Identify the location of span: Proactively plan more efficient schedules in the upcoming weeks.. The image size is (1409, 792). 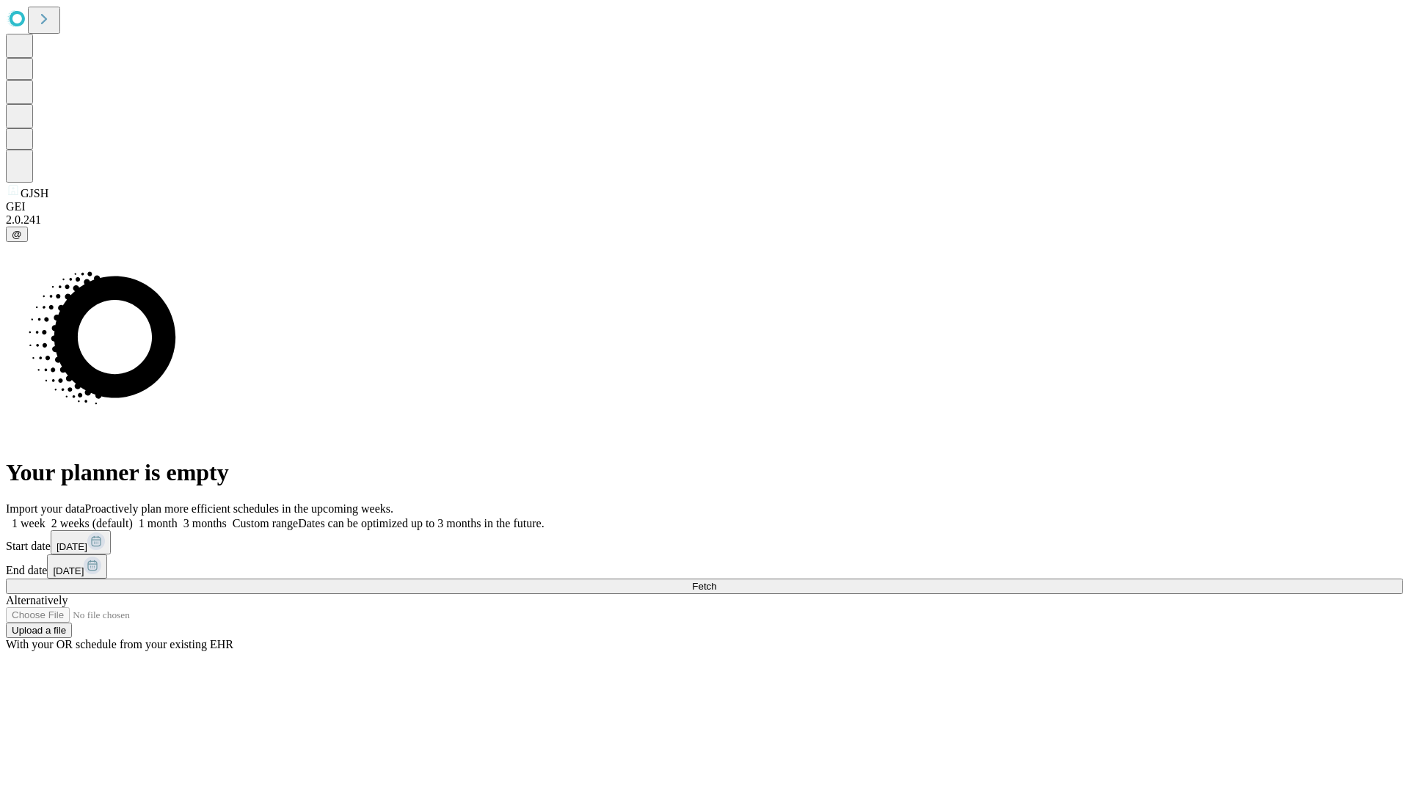
(239, 508).